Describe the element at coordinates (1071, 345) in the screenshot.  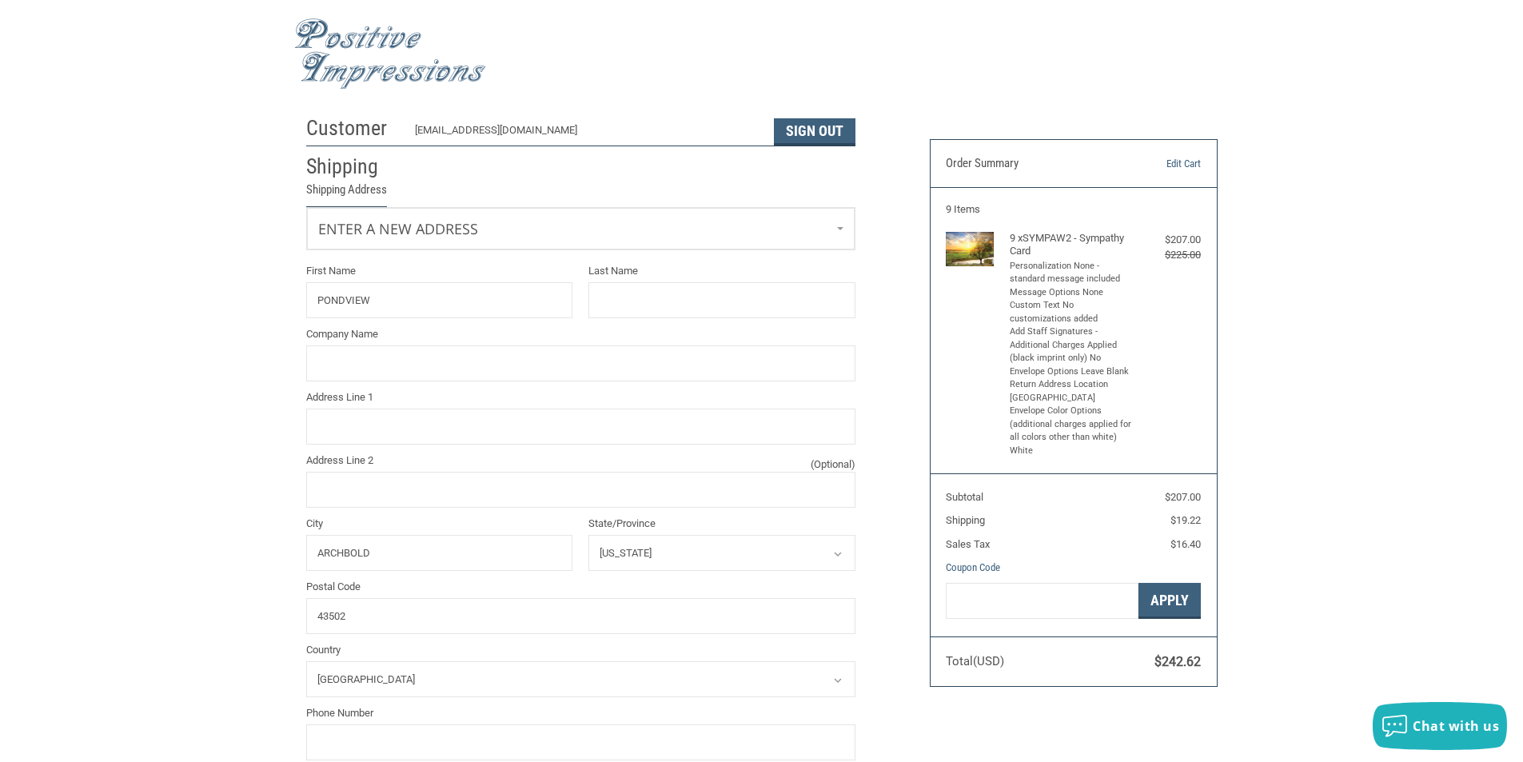
I see `li: Add Staff Signatures - Additional Charges Applied (black imprint only) No` at that location.